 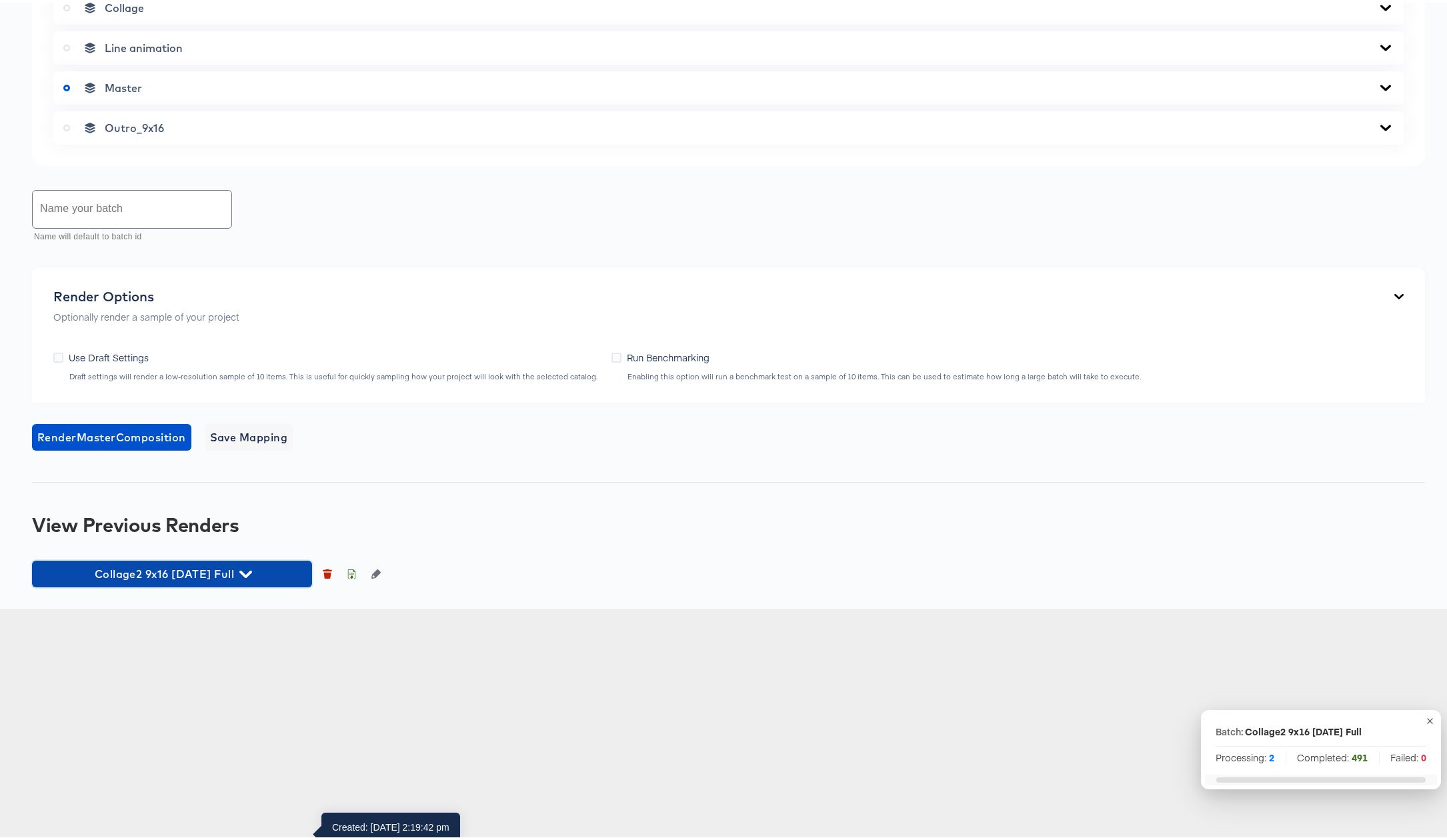 I want to click on p: Optionally render a sample of your project, so click(x=146, y=314).